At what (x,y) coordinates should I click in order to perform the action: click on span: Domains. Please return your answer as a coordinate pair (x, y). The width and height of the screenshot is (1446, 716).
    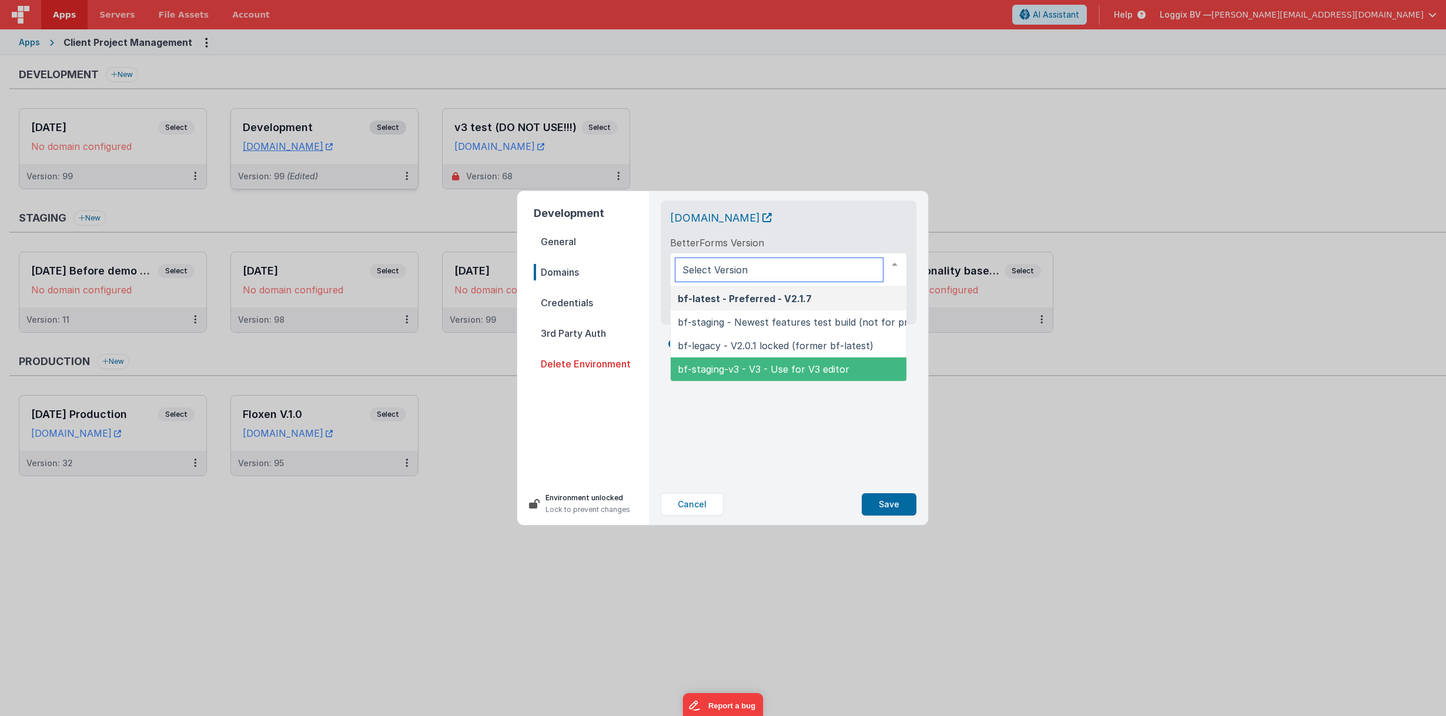
    Looking at the image, I should click on (591, 272).